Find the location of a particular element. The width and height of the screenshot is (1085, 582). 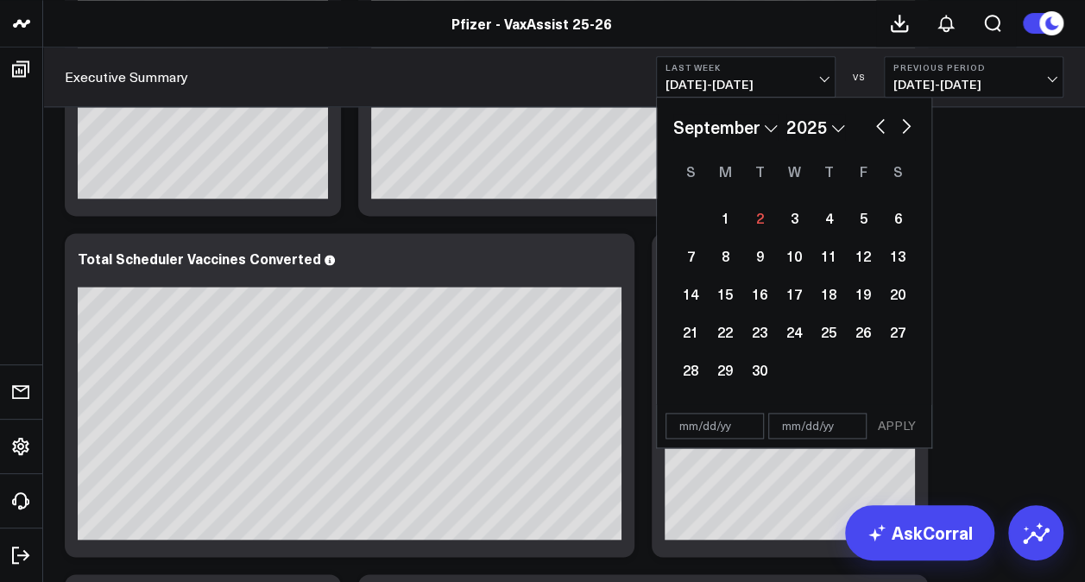

a: Pfizer - VaxAssist 25-26 is located at coordinates (532, 23).